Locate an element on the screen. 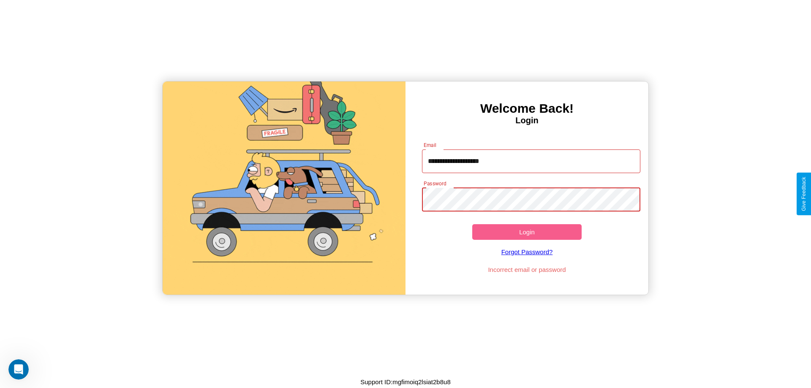 The image size is (811, 388). h4: Login is located at coordinates (527, 120).